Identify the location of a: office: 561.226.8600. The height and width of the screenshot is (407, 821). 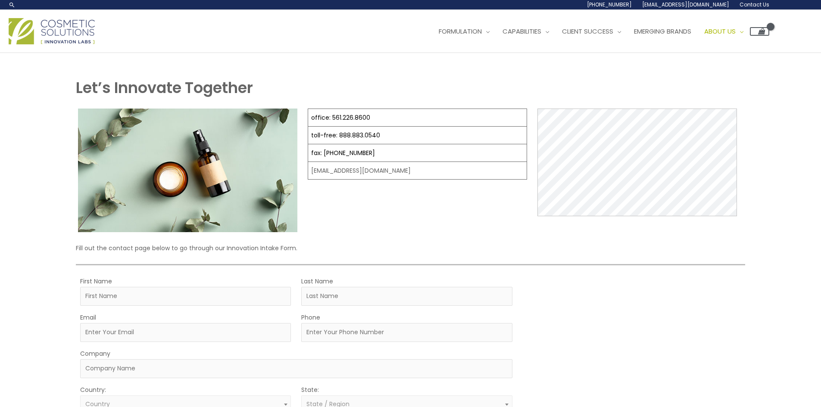
(340, 118).